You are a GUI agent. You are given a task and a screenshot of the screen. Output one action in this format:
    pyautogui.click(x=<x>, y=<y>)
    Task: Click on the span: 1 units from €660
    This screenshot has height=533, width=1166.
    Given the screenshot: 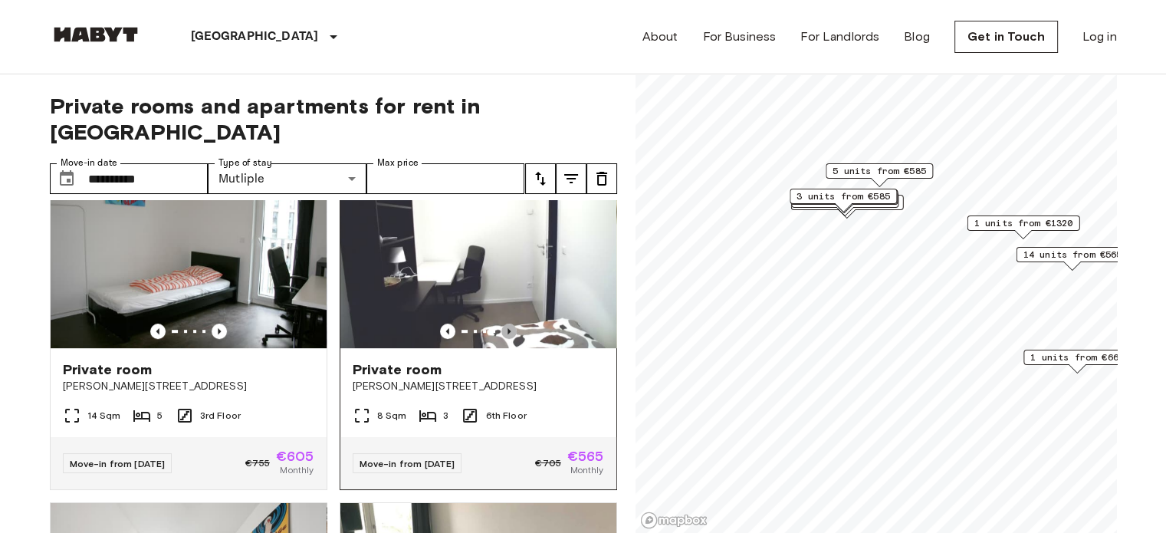 What is the action you would take?
    pyautogui.click(x=1077, y=357)
    